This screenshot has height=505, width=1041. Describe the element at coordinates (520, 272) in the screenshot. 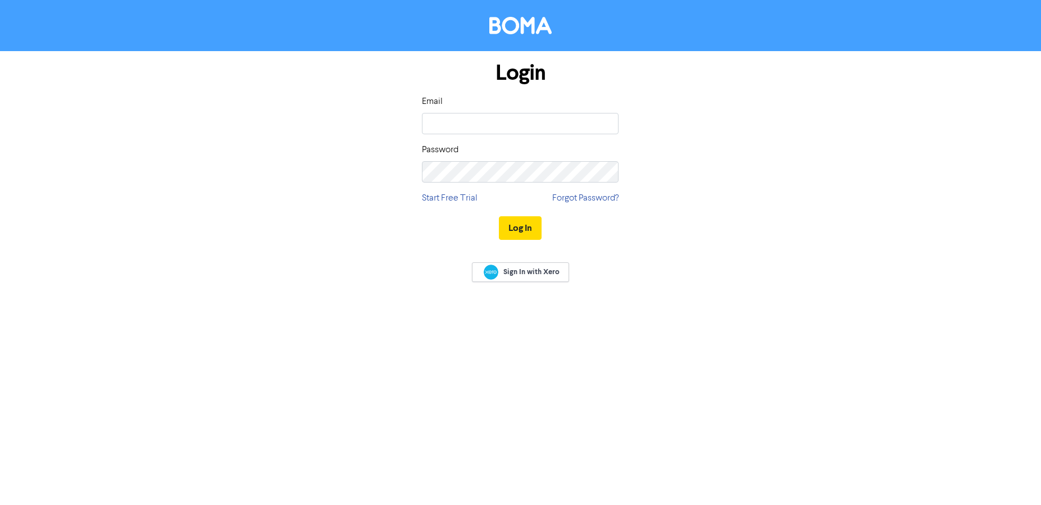

I see `a: Sign In with Xero` at that location.